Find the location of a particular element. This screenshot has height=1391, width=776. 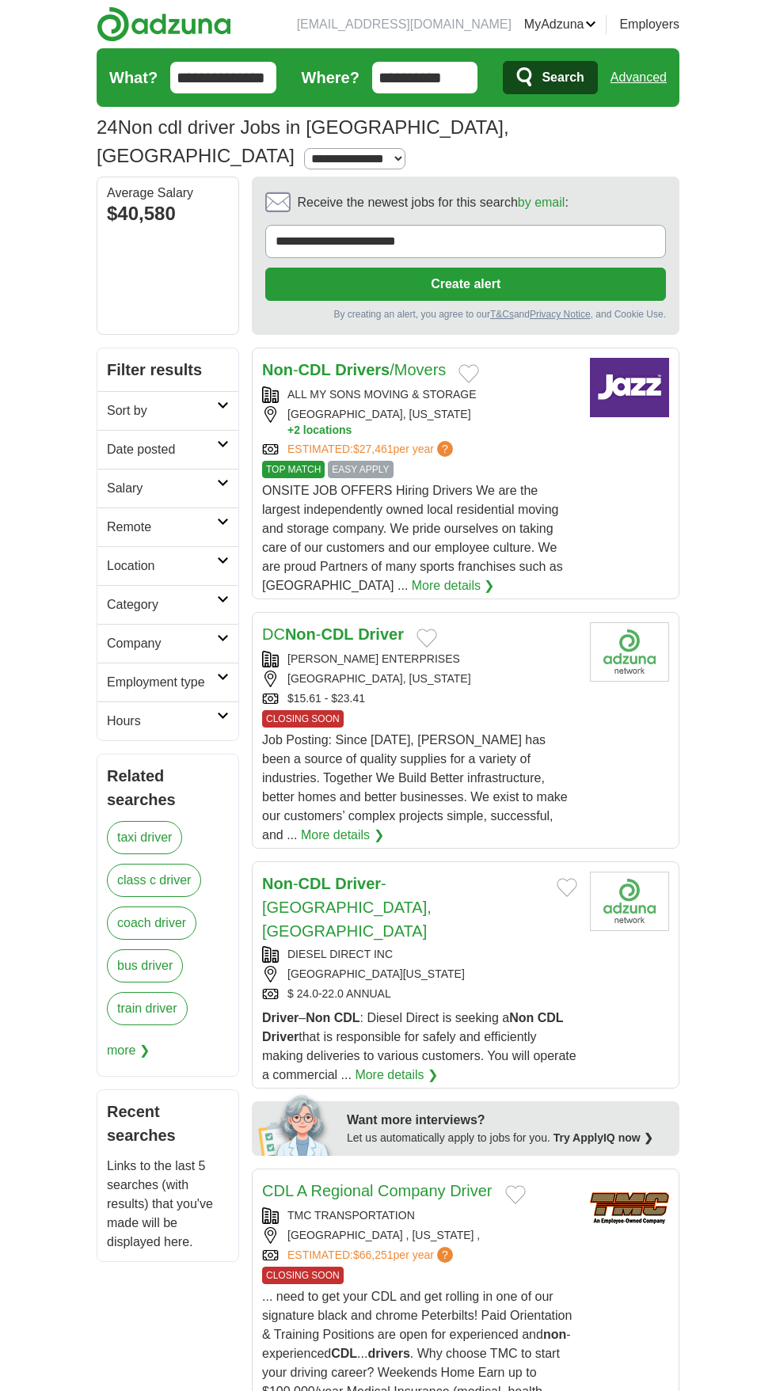

p: Links to the last 5 searches (with results) that you've made will be displayed here. is located at coordinates (168, 1204).